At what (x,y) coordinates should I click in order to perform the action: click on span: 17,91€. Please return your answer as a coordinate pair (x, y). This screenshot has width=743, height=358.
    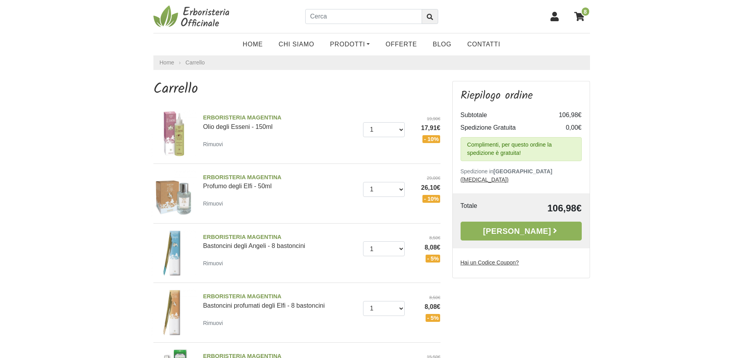
    Looking at the image, I should click on (426, 128).